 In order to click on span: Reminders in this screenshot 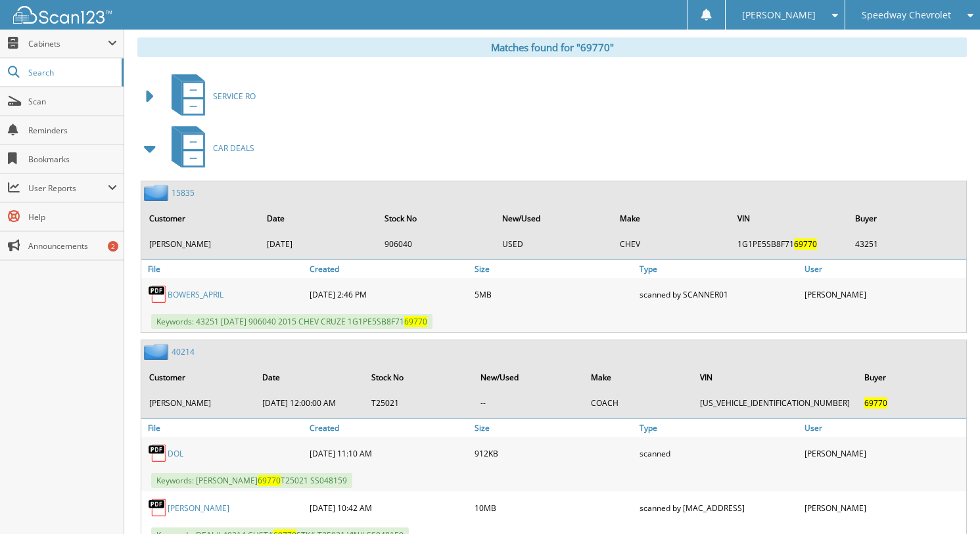, I will do `click(72, 130)`.